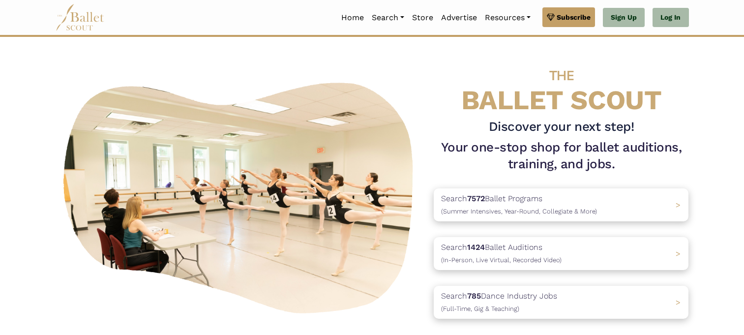  I want to click on p: Search Ballet Auditions, so click(501, 253).